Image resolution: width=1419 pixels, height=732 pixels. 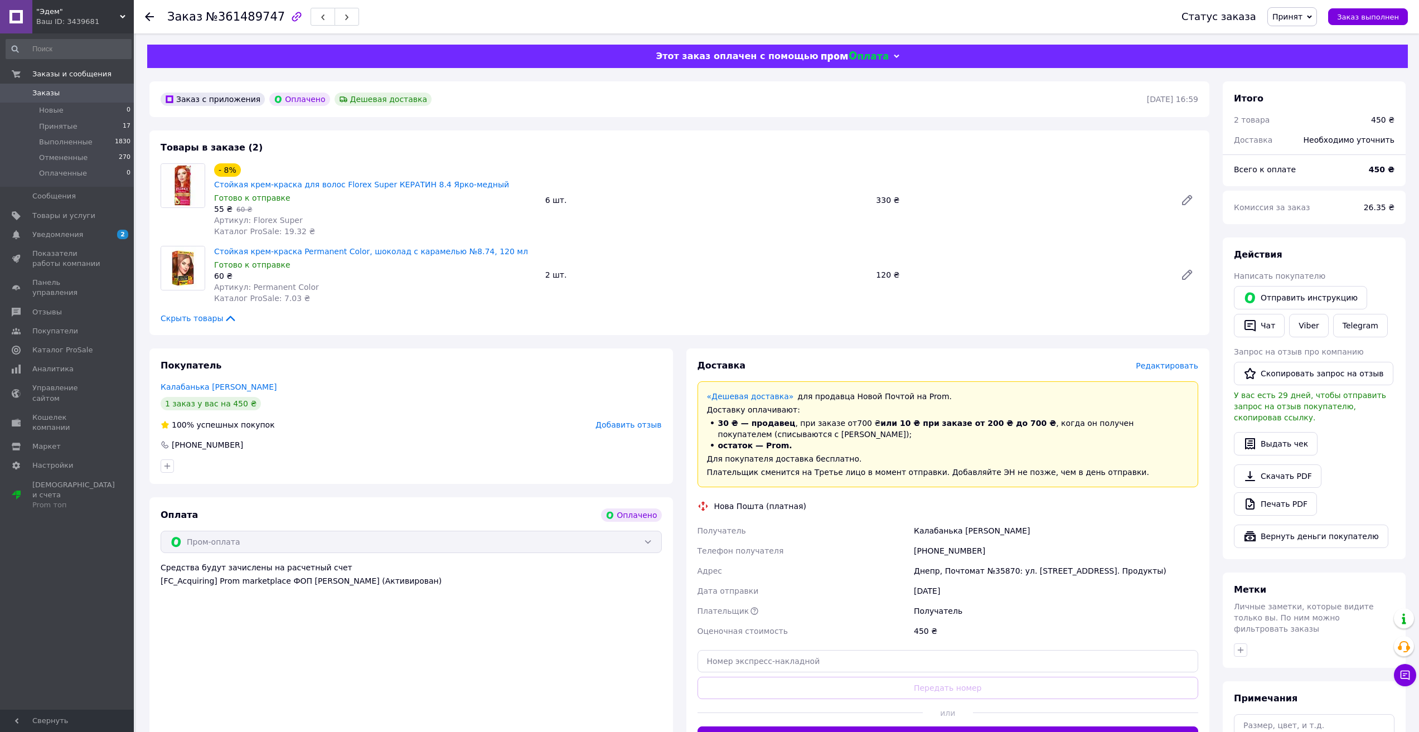 What do you see at coordinates (1278, 476) in the screenshot?
I see `a: Скачать PDF` at bounding box center [1278, 476].